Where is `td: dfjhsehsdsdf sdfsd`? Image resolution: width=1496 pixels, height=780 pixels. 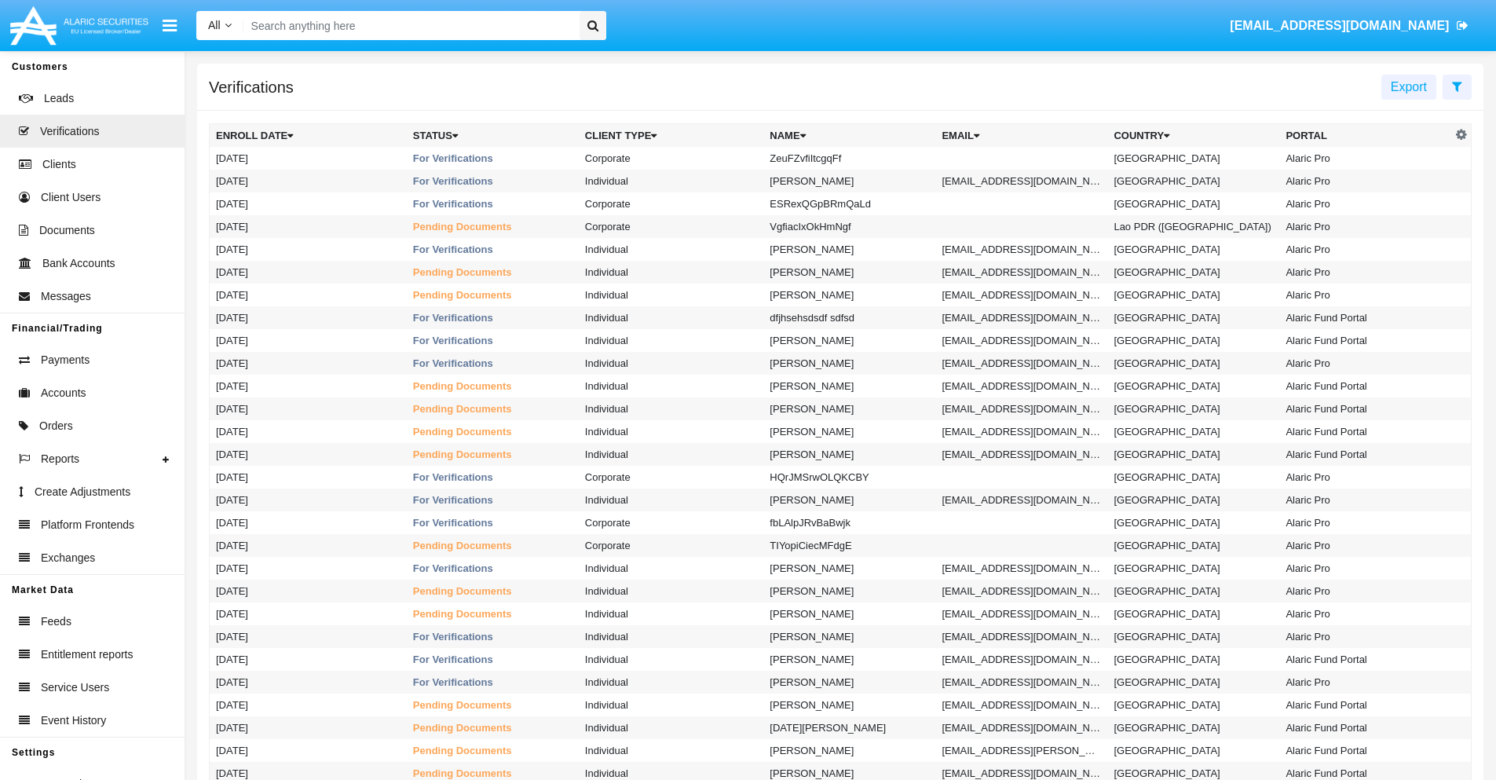
td: dfjhsehsdsdf sdfsd is located at coordinates (849, 317).